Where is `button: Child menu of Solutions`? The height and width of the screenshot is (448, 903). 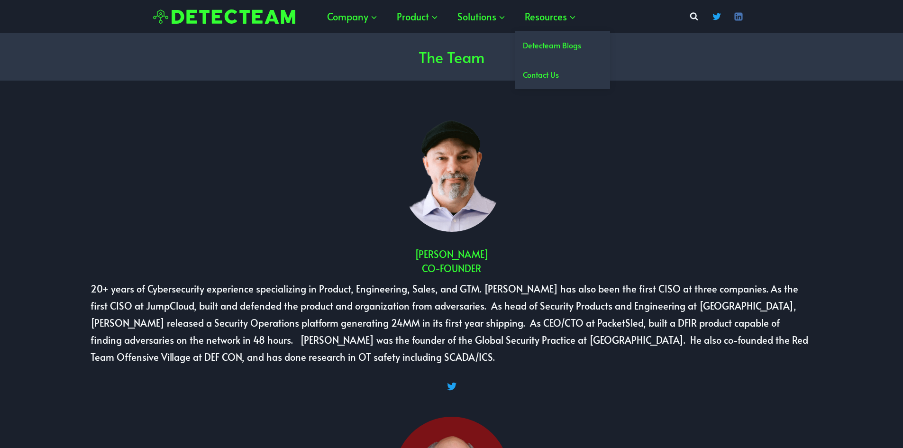 button: Child menu of Solutions is located at coordinates (482, 17).